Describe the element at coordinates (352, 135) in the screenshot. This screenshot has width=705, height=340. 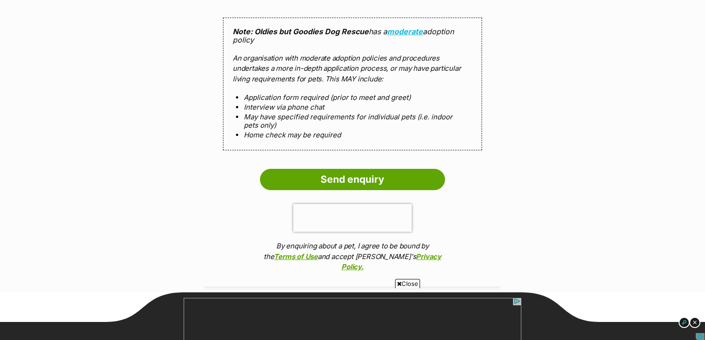
I see `li: Home check may be required` at that location.